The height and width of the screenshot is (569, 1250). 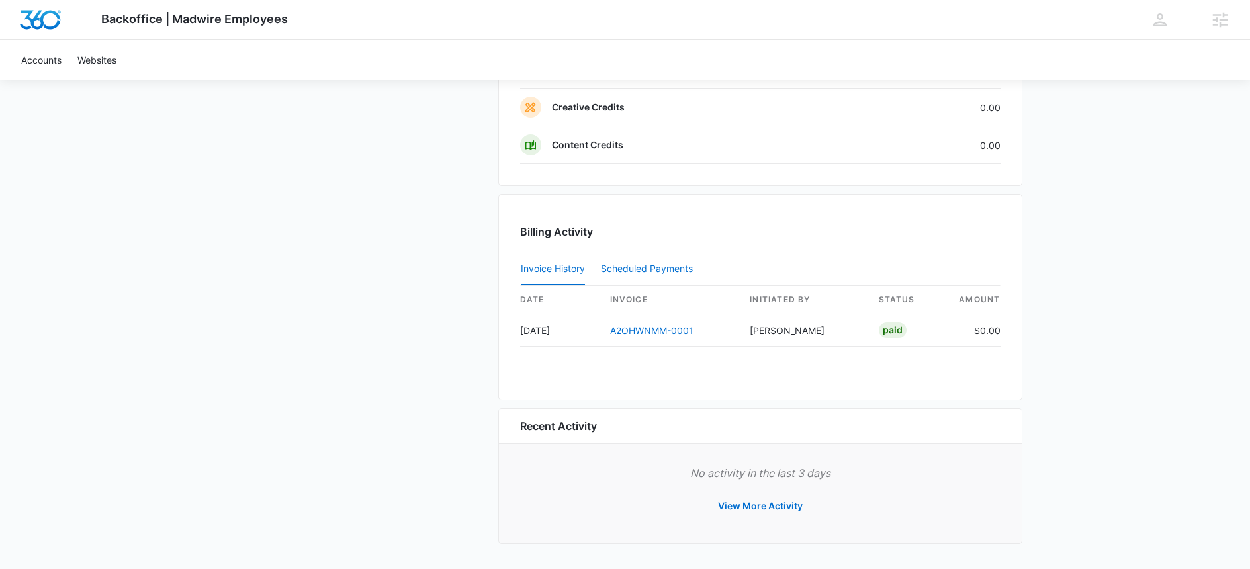 What do you see at coordinates (908, 300) in the screenshot?
I see `th: status` at bounding box center [908, 300].